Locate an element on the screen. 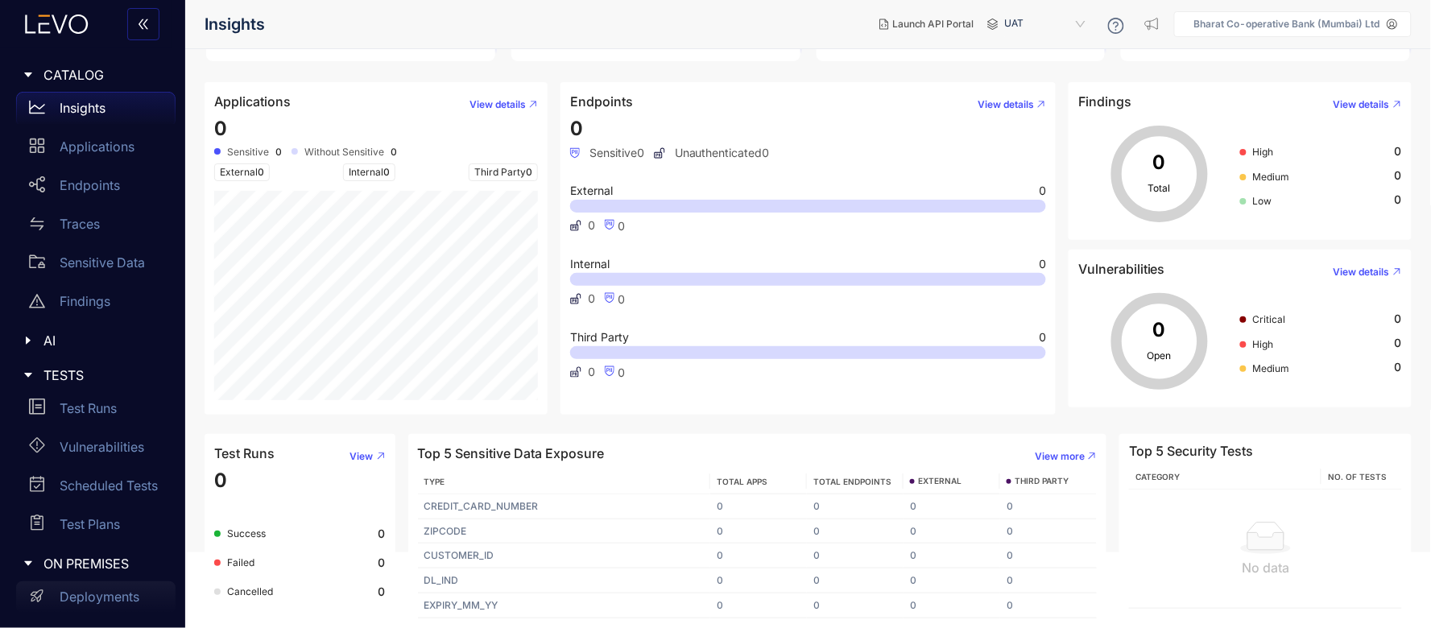 Image resolution: width=1431 pixels, height=628 pixels. span: External is located at coordinates (242, 172).